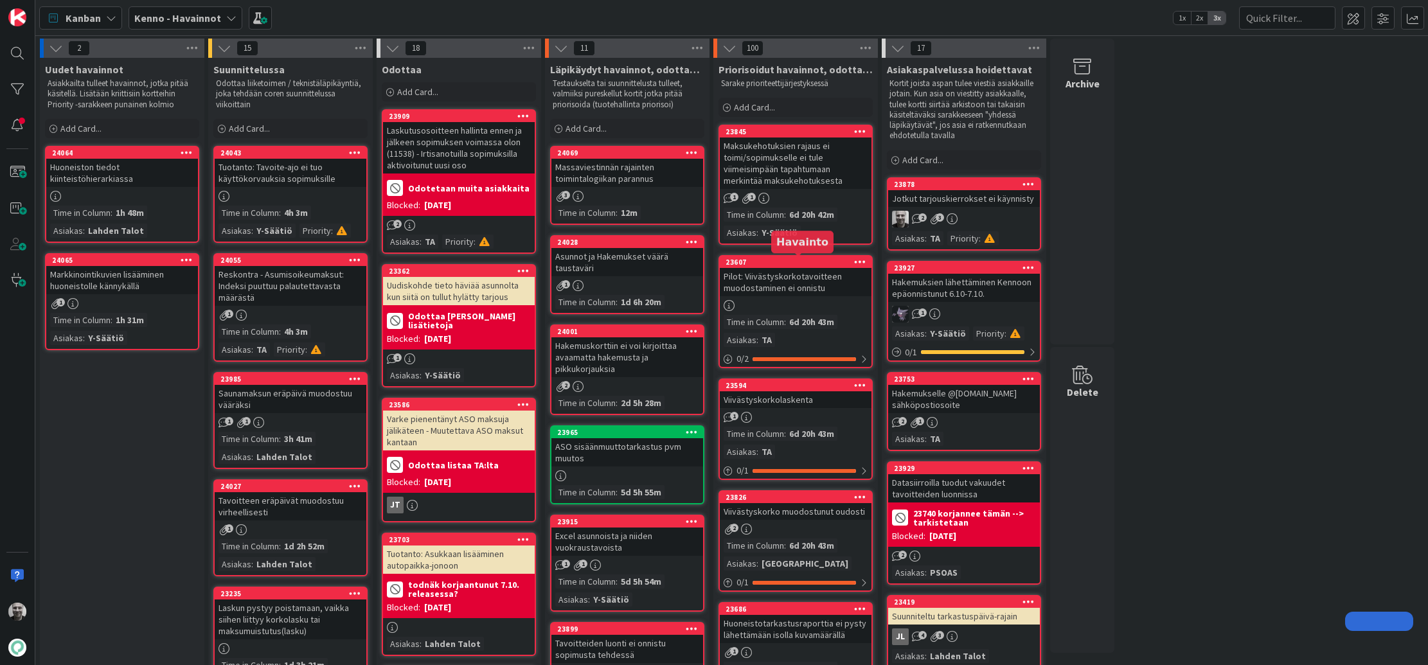 This screenshot has height=665, width=1428. What do you see at coordinates (798, 609) in the screenshot?
I see `div: 23686` at bounding box center [798, 609].